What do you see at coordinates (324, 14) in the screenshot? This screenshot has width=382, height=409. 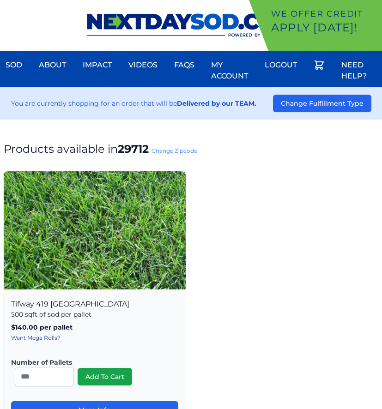 I see `p: We offer Credit` at bounding box center [324, 14].